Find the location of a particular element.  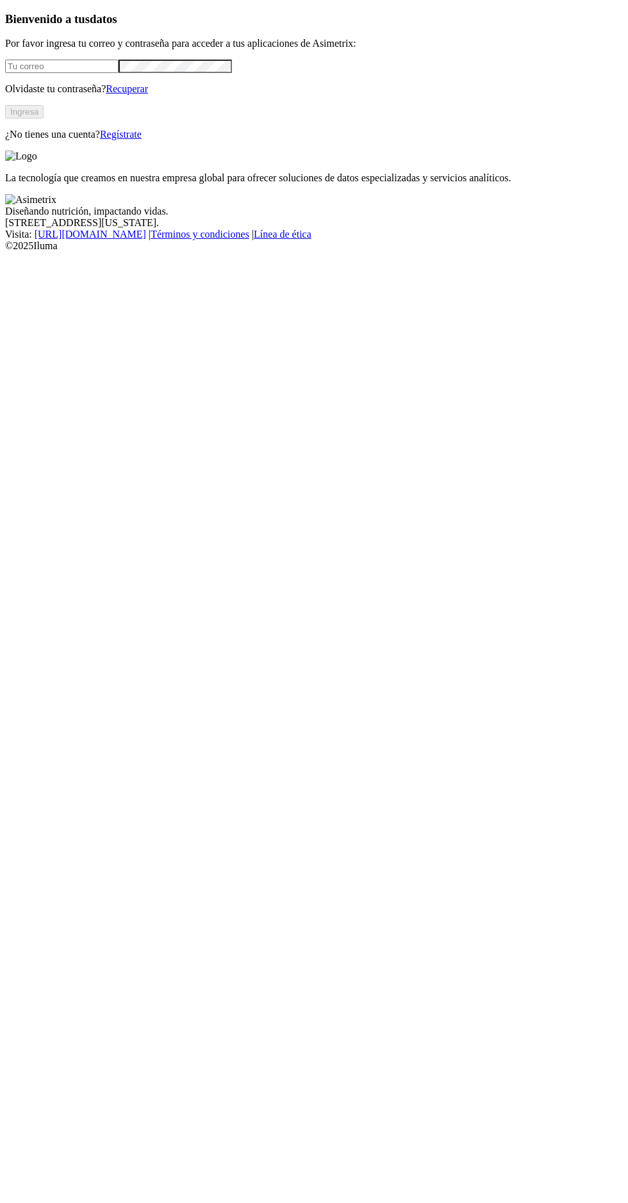

p: ¿No tienes una cuenta? is located at coordinates (314, 135).